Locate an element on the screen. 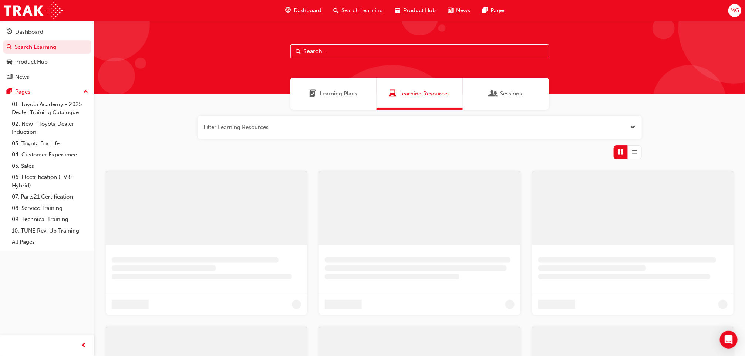 This screenshot has width=745, height=356. div: Pages is located at coordinates (23, 92).